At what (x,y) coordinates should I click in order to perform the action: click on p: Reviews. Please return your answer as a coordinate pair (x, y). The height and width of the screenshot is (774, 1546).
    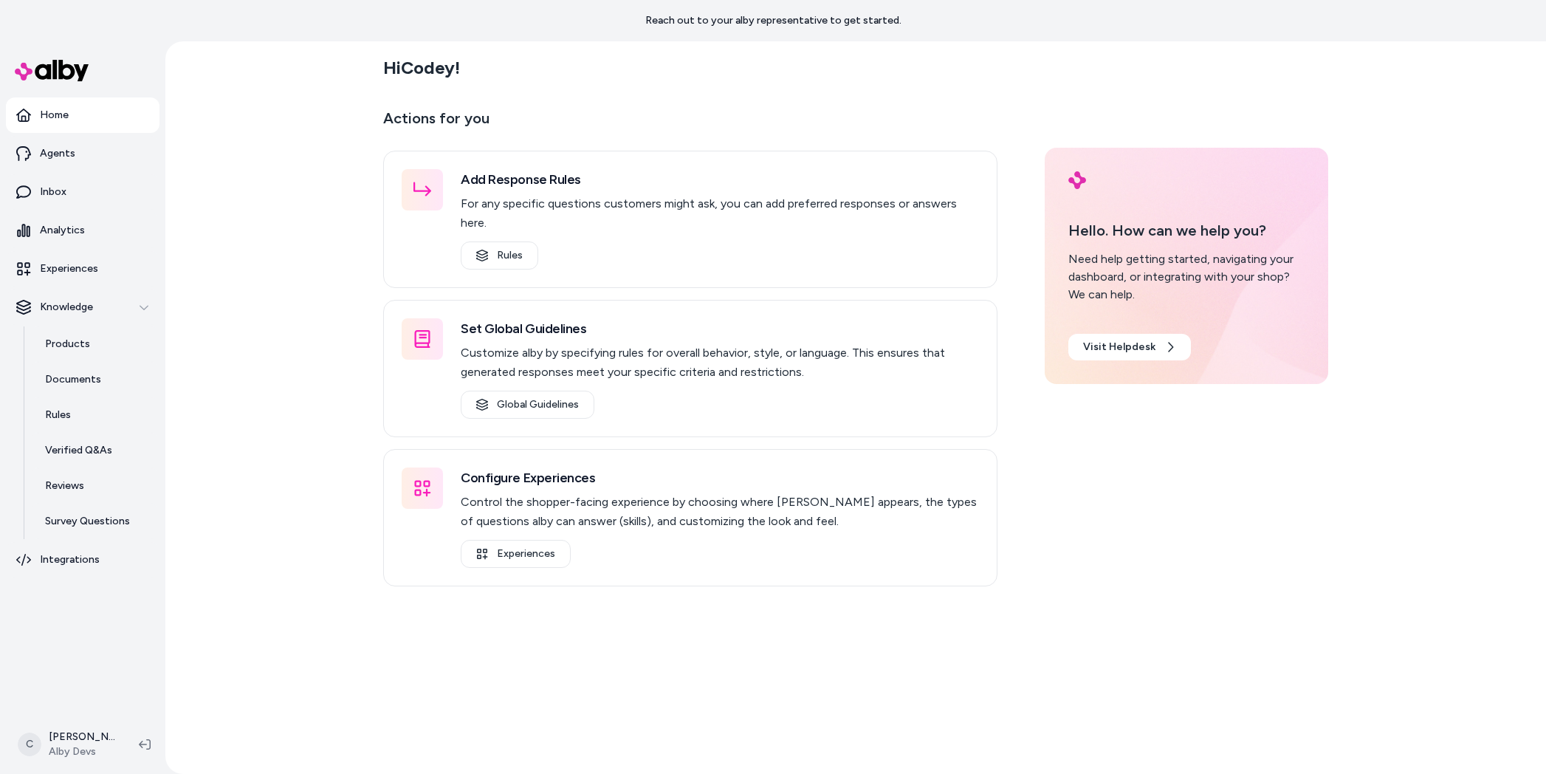
    Looking at the image, I should click on (64, 486).